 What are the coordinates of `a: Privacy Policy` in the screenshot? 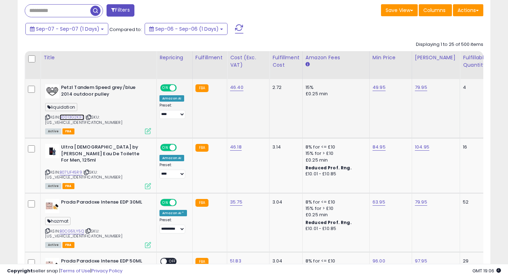 It's located at (107, 270).